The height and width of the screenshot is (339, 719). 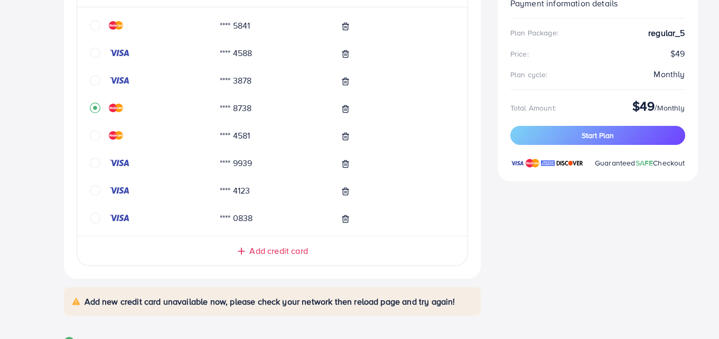 What do you see at coordinates (644, 106) in the screenshot?
I see `h3: $49` at bounding box center [644, 106].